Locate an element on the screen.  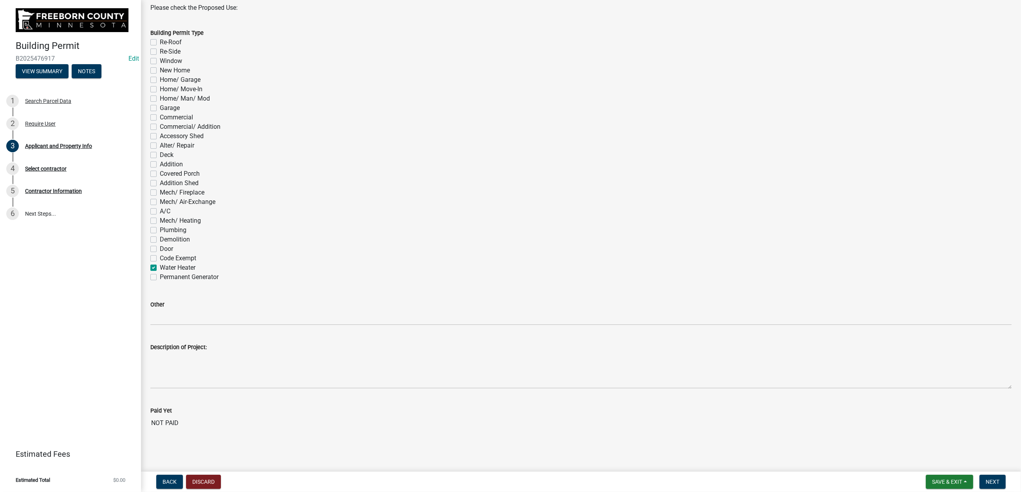
button: Save & Exit is located at coordinates (950, 482).